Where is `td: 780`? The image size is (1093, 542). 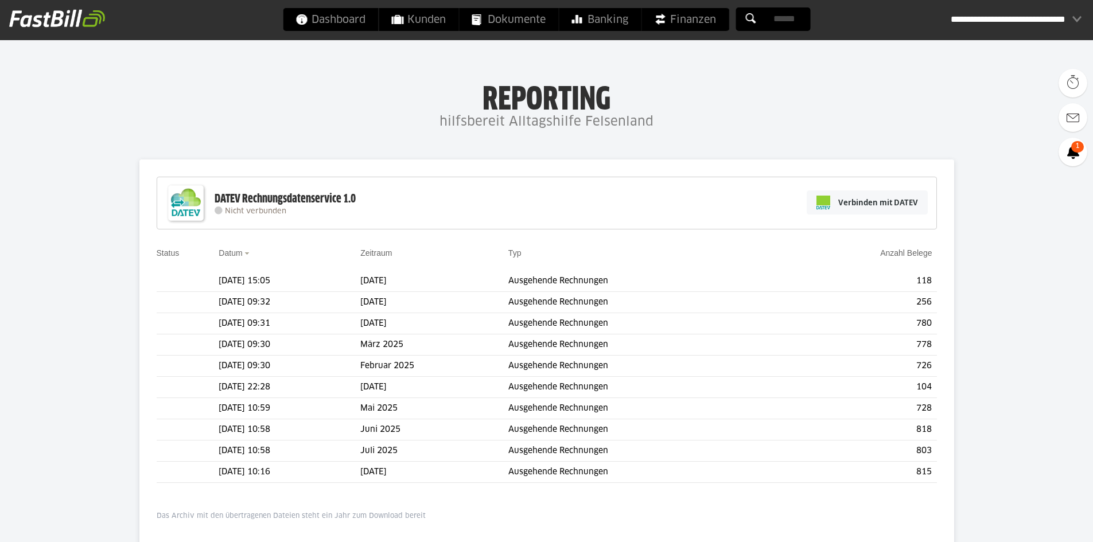
td: 780 is located at coordinates (860, 324).